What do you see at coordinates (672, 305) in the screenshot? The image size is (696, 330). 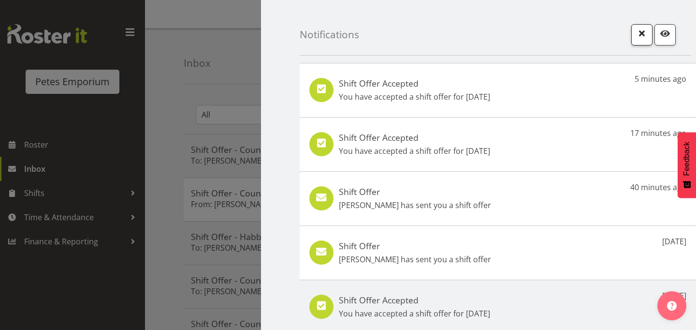 I see `img: help-xxl-2.png` at bounding box center [672, 305].